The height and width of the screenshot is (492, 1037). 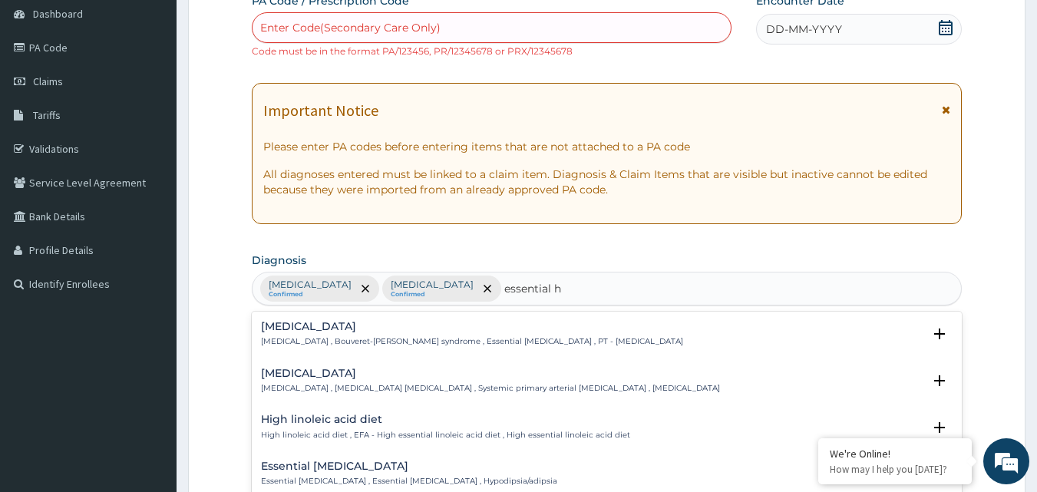 What do you see at coordinates (321, 111) in the screenshot?
I see `h1: Important Notice` at bounding box center [321, 111].